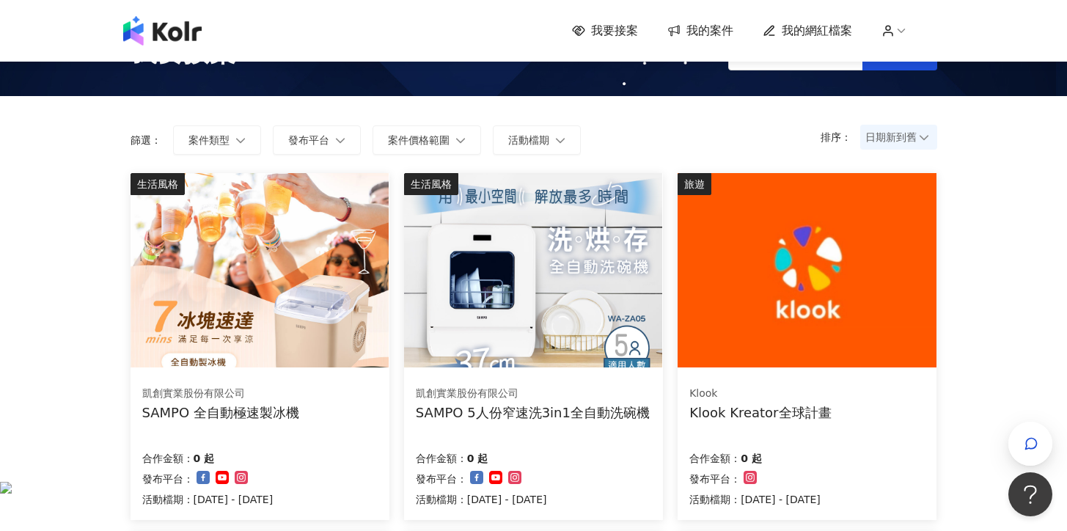  I want to click on div: SAMPO 5人份窄速洗3in1全自動洗碗機, so click(532, 412).